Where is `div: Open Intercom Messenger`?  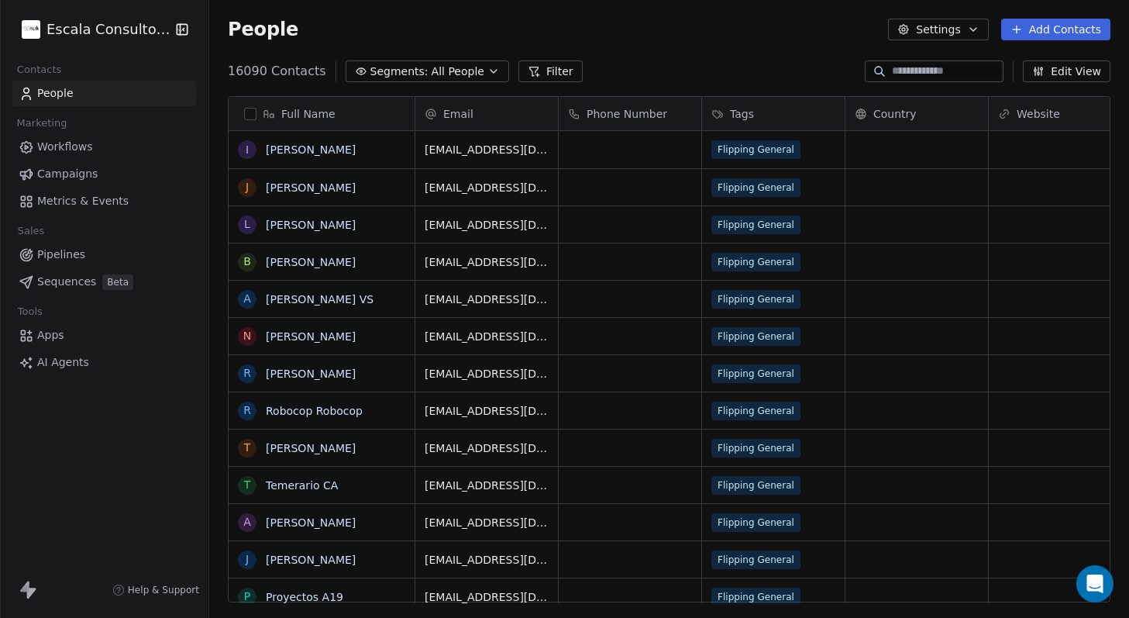 div: Open Intercom Messenger is located at coordinates (1095, 583).